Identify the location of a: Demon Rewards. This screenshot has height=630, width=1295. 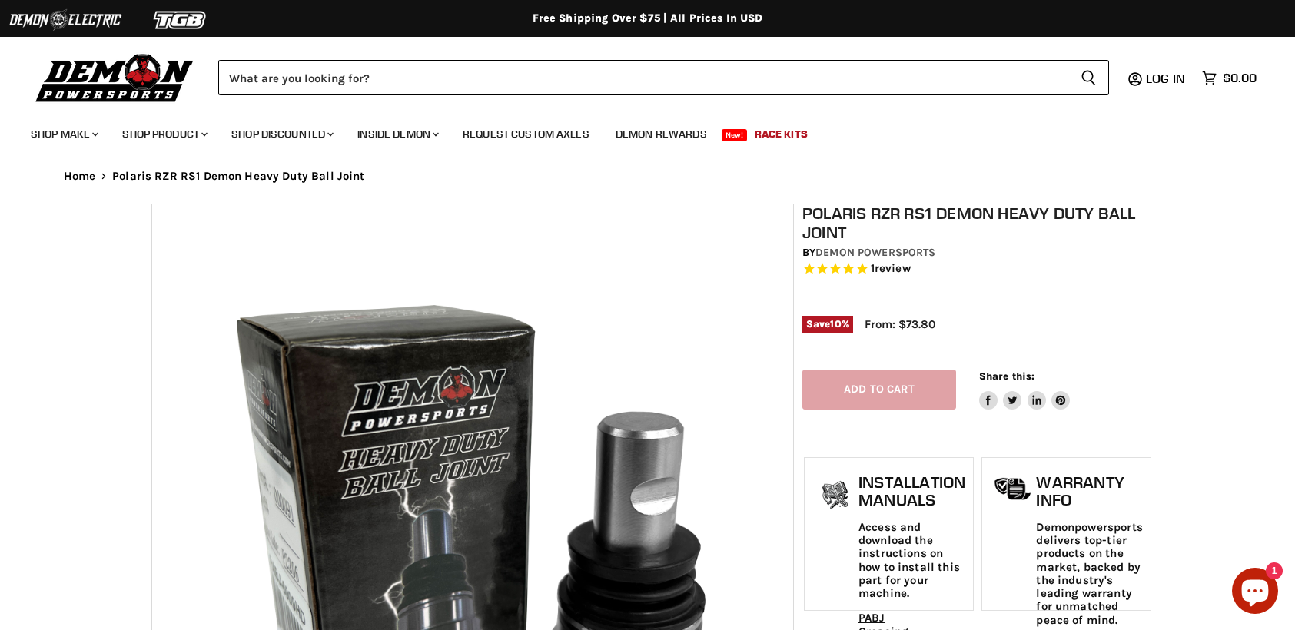
(661, 134).